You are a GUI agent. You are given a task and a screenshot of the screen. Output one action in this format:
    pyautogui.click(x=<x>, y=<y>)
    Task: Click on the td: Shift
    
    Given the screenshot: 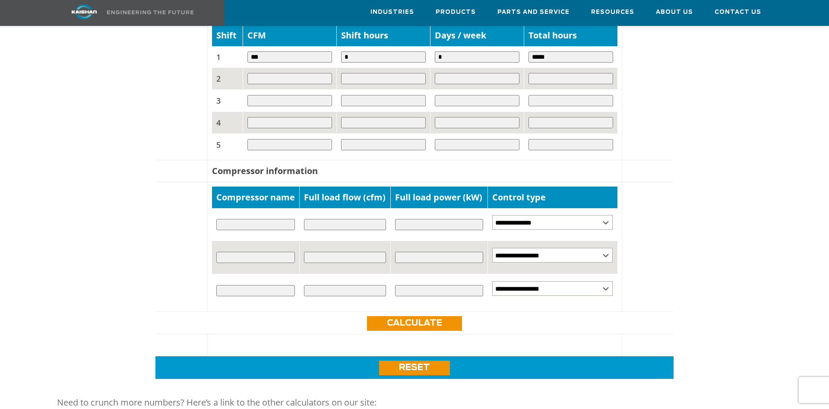 What is the action you would take?
    pyautogui.click(x=227, y=35)
    